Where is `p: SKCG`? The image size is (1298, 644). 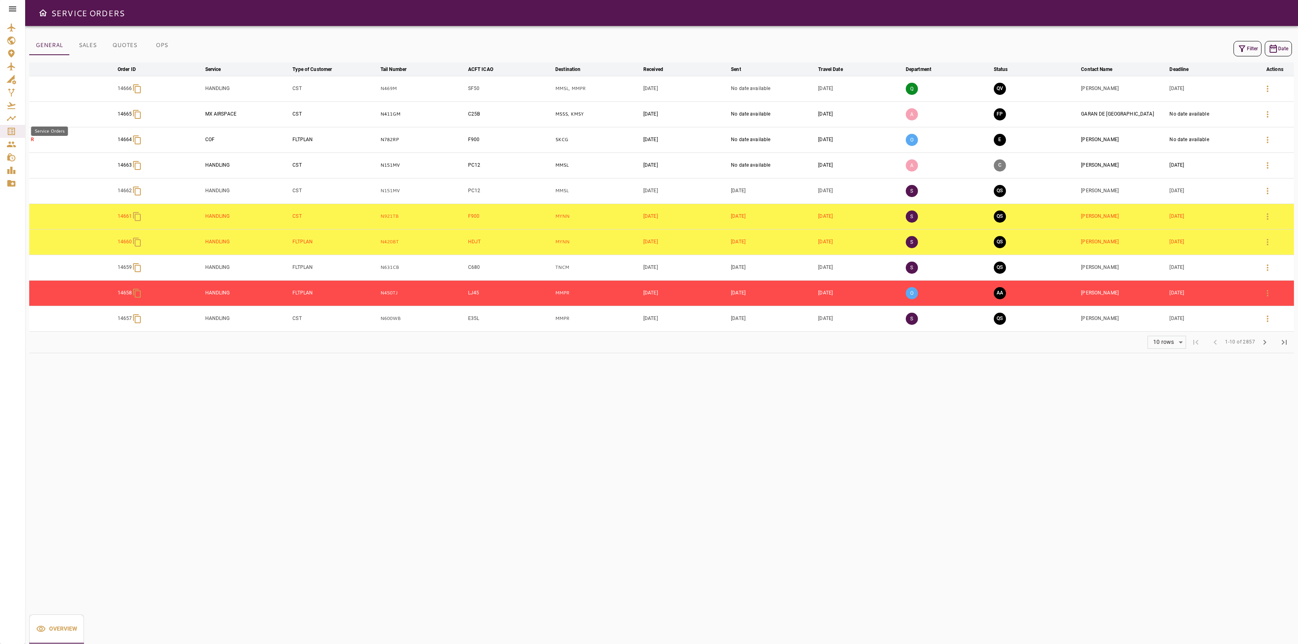 p: SKCG is located at coordinates (598, 140).